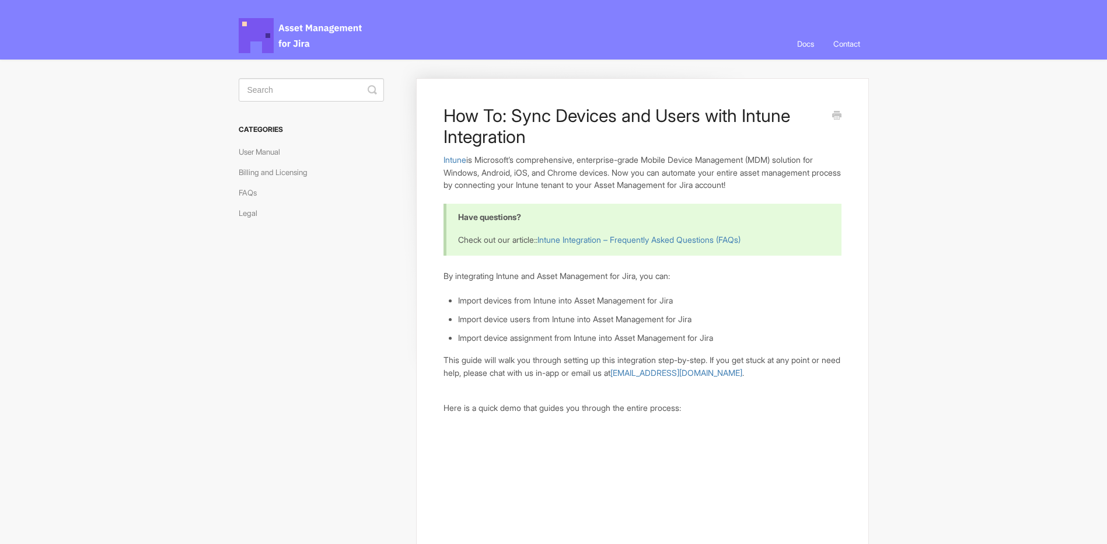  What do you see at coordinates (642, 172) in the screenshot?
I see `p: is Microsoft’s comprehensive, enterprise-grade Mobile Device Management (MDM) solution for Window...` at bounding box center [642, 172].